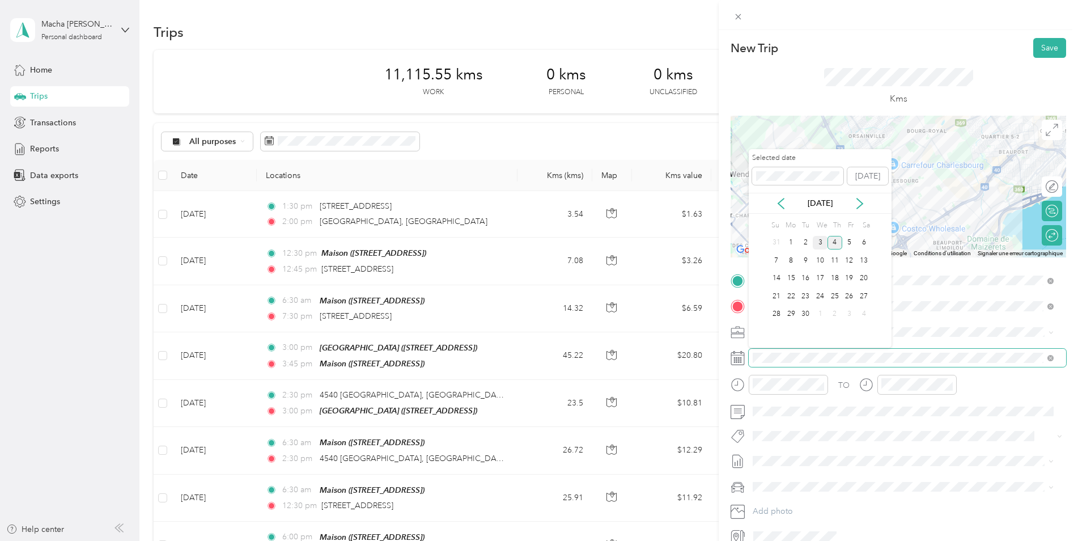 The image size is (1078, 541). I want to click on div: 21, so click(777, 296).